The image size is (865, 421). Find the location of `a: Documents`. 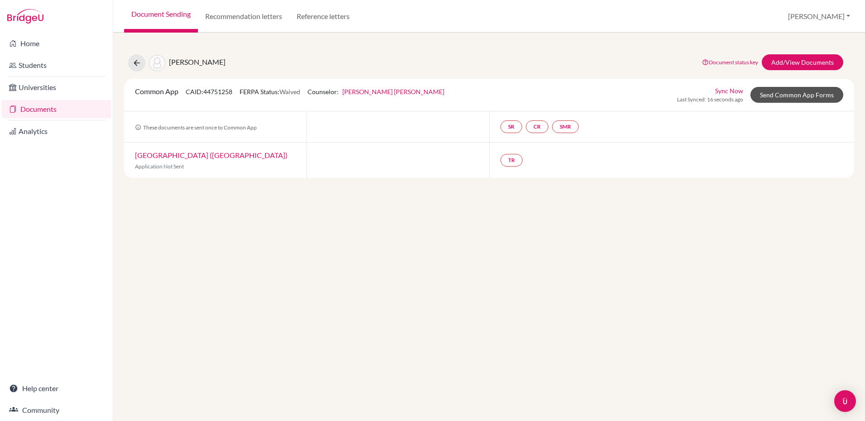

a: Documents is located at coordinates (56, 109).